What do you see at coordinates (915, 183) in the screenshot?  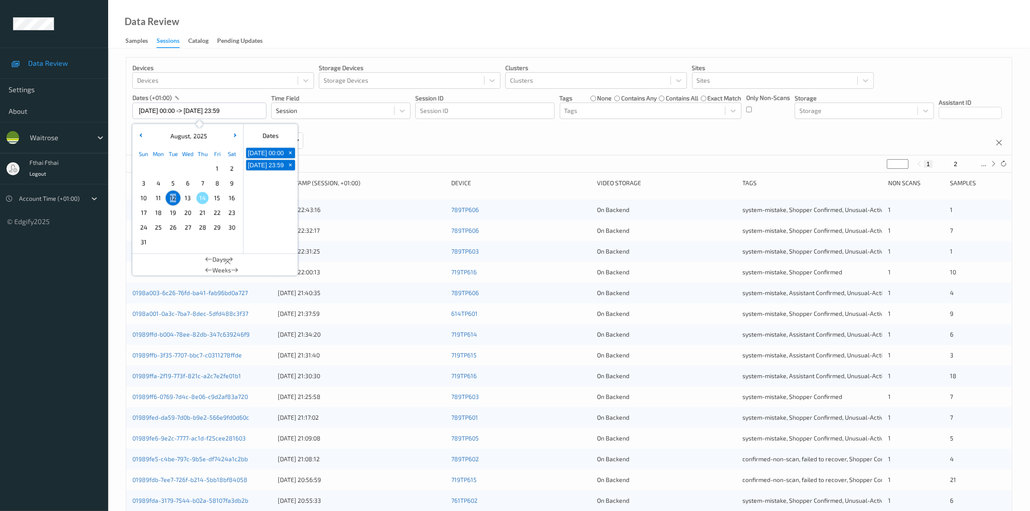 I see `div: Non Scans` at bounding box center [915, 183].